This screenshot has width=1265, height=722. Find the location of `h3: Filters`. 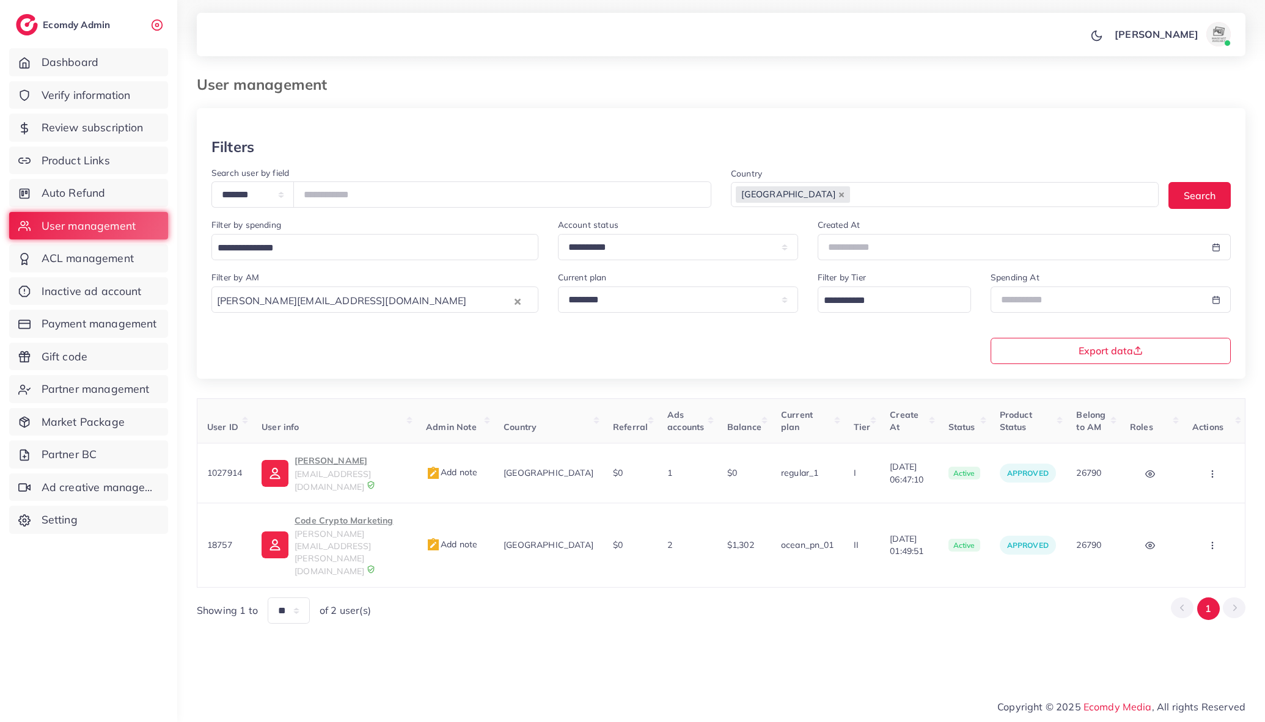

h3: Filters is located at coordinates (233, 147).